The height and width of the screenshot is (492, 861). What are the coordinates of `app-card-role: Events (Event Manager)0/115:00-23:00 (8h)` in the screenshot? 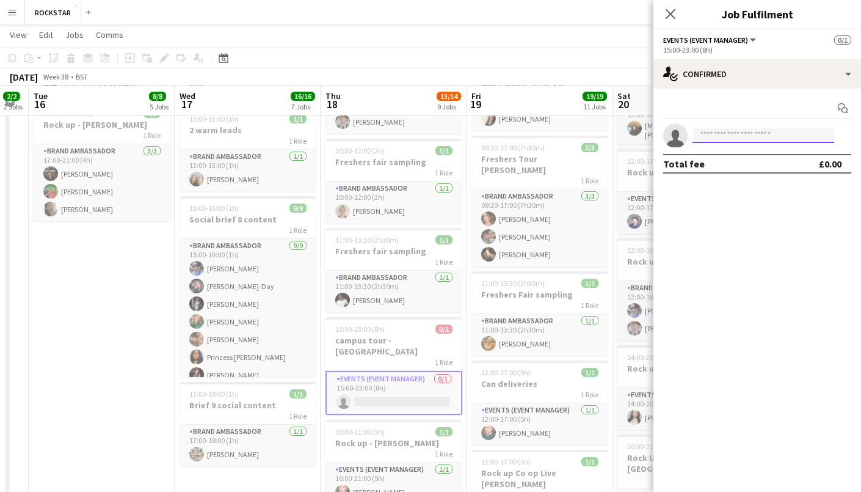 It's located at (394, 393).